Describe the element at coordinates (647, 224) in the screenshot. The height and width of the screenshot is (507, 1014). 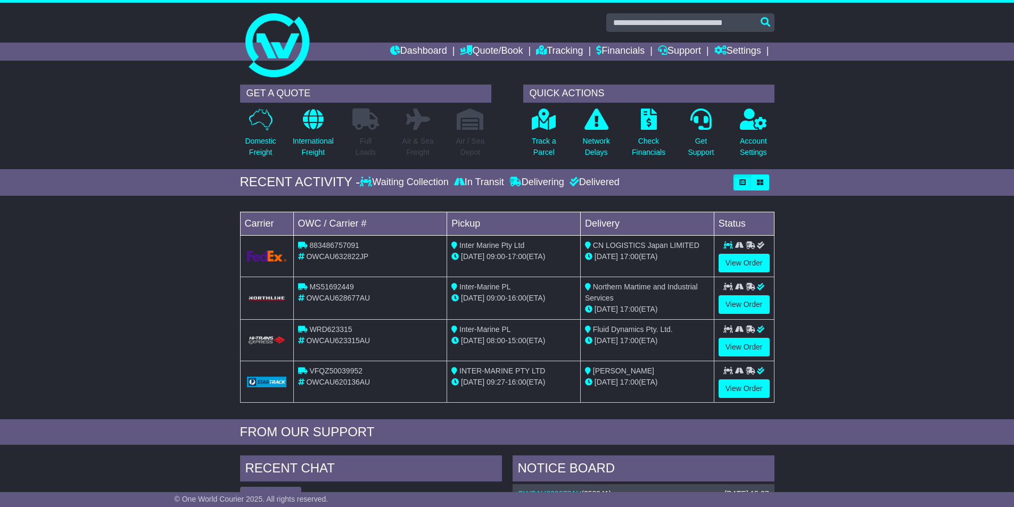
I see `td: Delivery` at that location.